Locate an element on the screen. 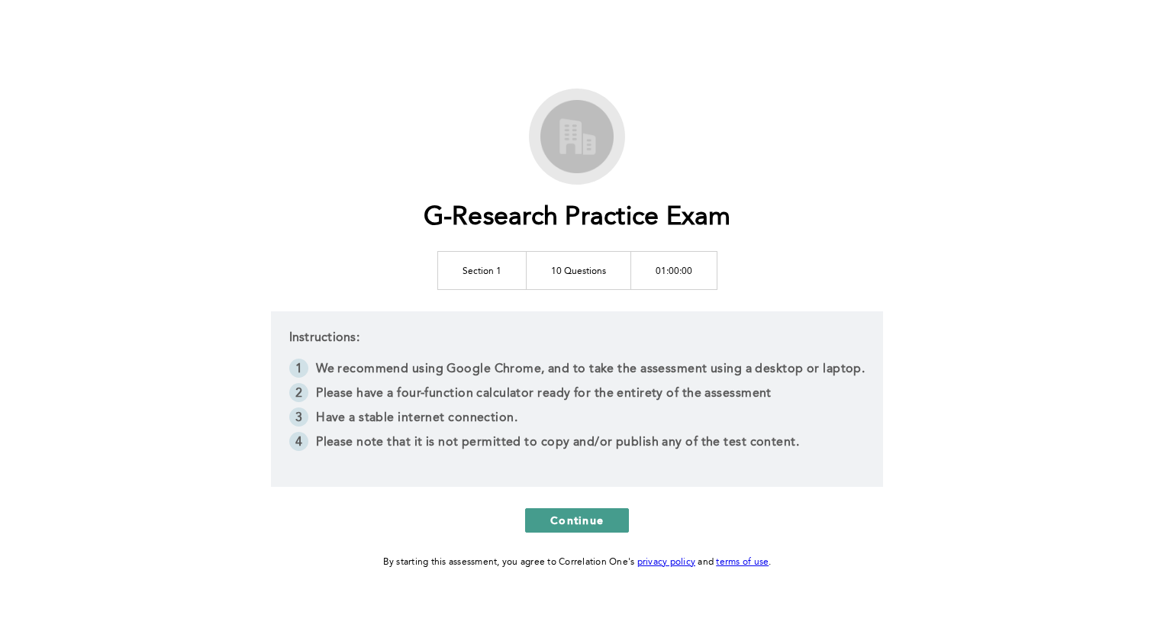 The height and width of the screenshot is (628, 1154). img: G-Research is located at coordinates (577, 137).